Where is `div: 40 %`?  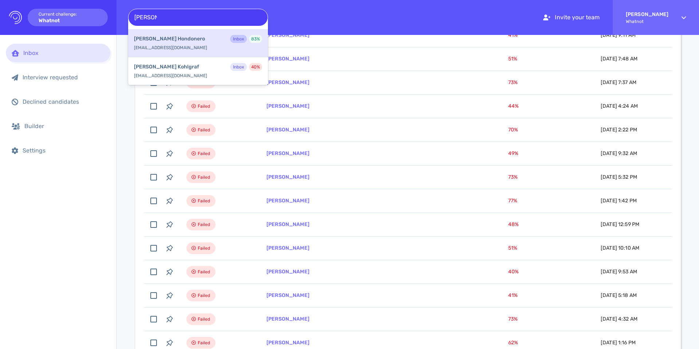
div: 40 % is located at coordinates (255, 67).